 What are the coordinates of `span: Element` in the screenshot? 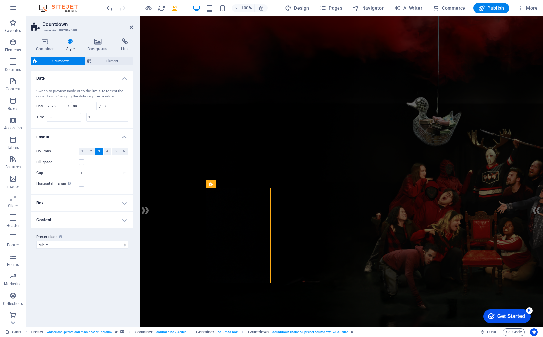 It's located at (112, 61).